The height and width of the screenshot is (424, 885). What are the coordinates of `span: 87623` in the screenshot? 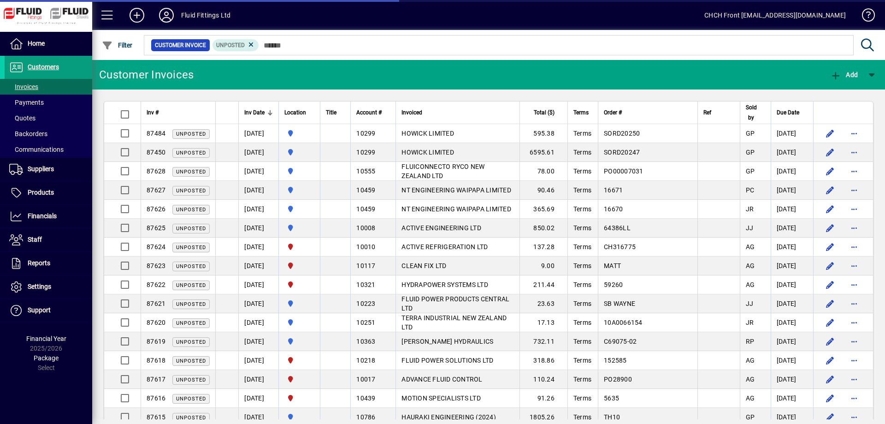 It's located at (156, 266).